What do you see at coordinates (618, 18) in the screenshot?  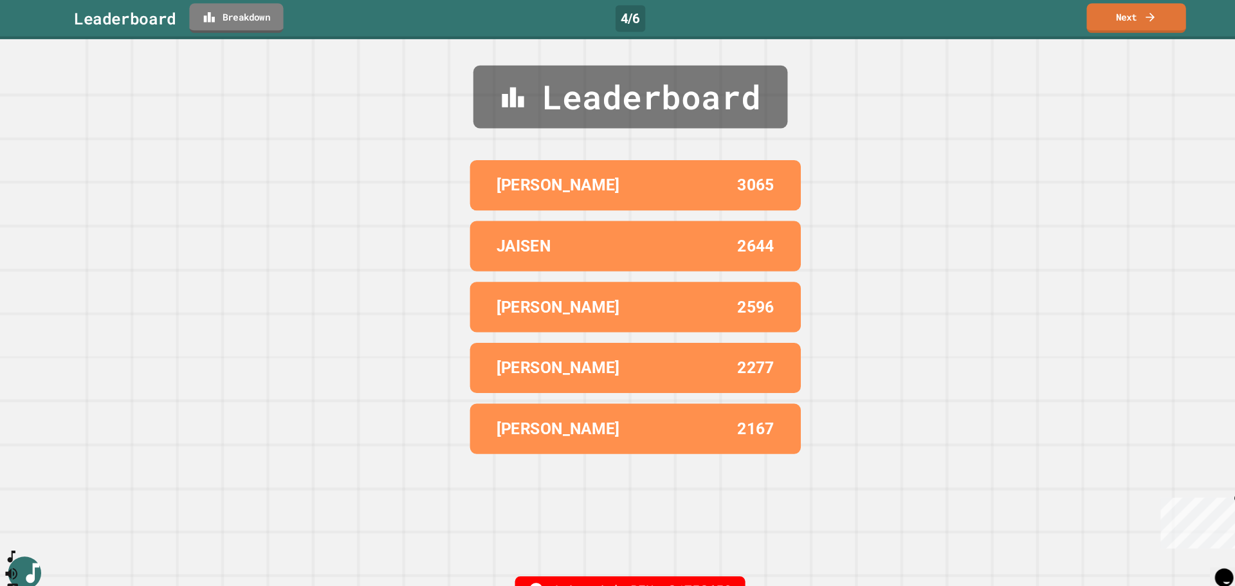 I see `div: 4 / 6` at bounding box center [618, 18].